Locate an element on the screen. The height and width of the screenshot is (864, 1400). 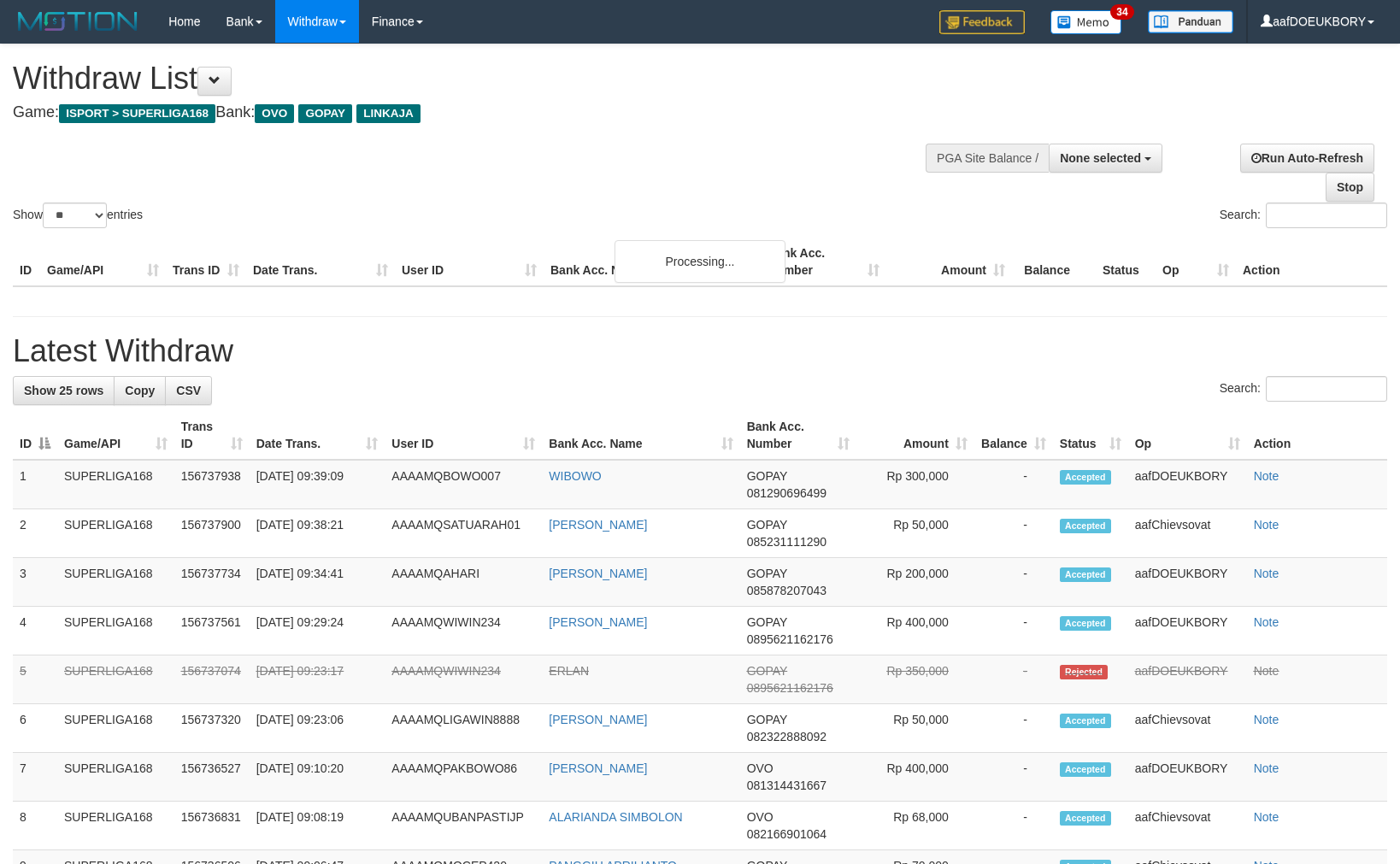
th: User ID: activate to sort column ascending is located at coordinates (463, 434).